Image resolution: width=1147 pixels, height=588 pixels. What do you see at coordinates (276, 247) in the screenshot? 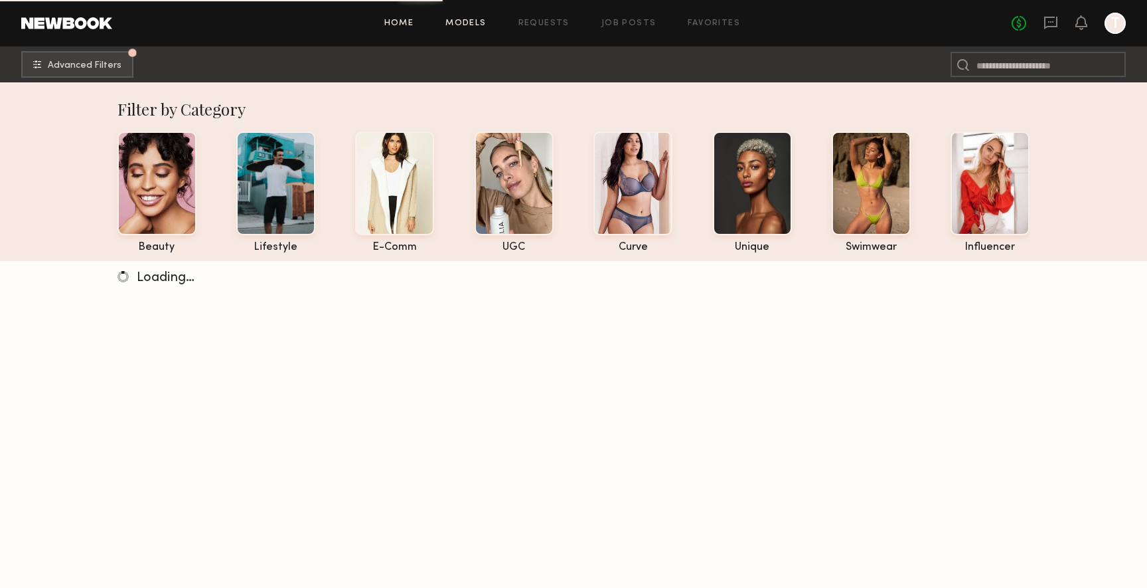
I see `div: lifestyle` at bounding box center [276, 247].